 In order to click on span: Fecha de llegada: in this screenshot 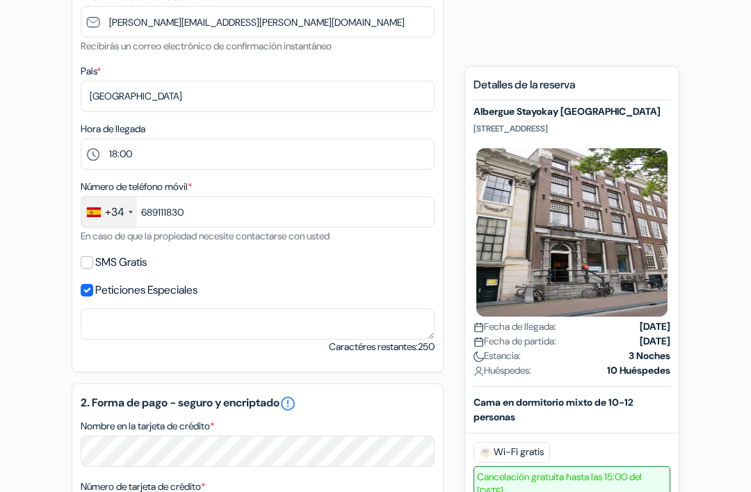, I will do `click(515, 326)`.